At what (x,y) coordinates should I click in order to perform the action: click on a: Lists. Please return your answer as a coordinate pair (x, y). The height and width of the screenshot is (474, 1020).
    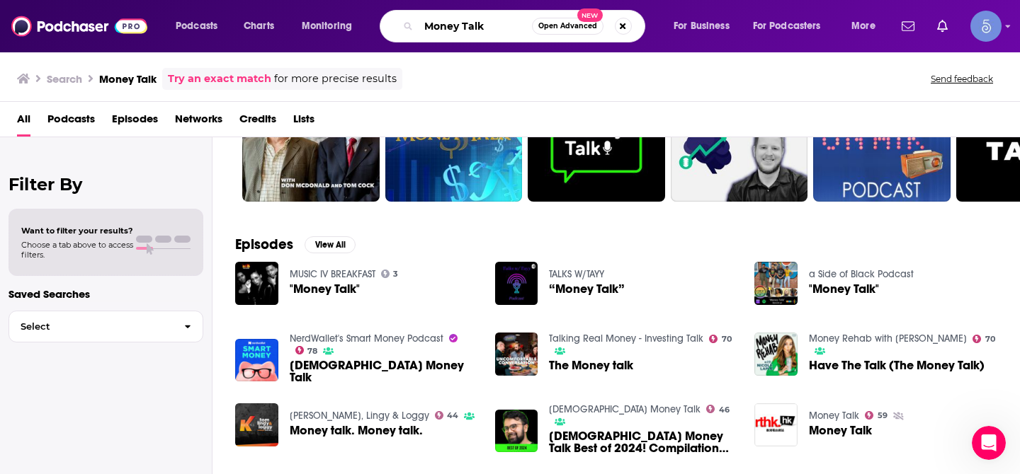
    Looking at the image, I should click on (304, 122).